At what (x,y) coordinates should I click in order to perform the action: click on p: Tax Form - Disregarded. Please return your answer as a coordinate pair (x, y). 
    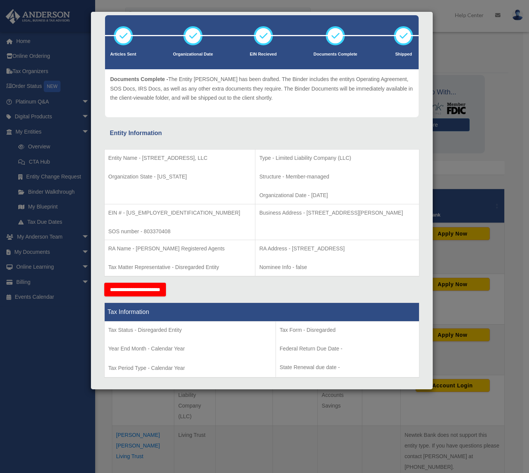
    Looking at the image, I should click on (348, 330).